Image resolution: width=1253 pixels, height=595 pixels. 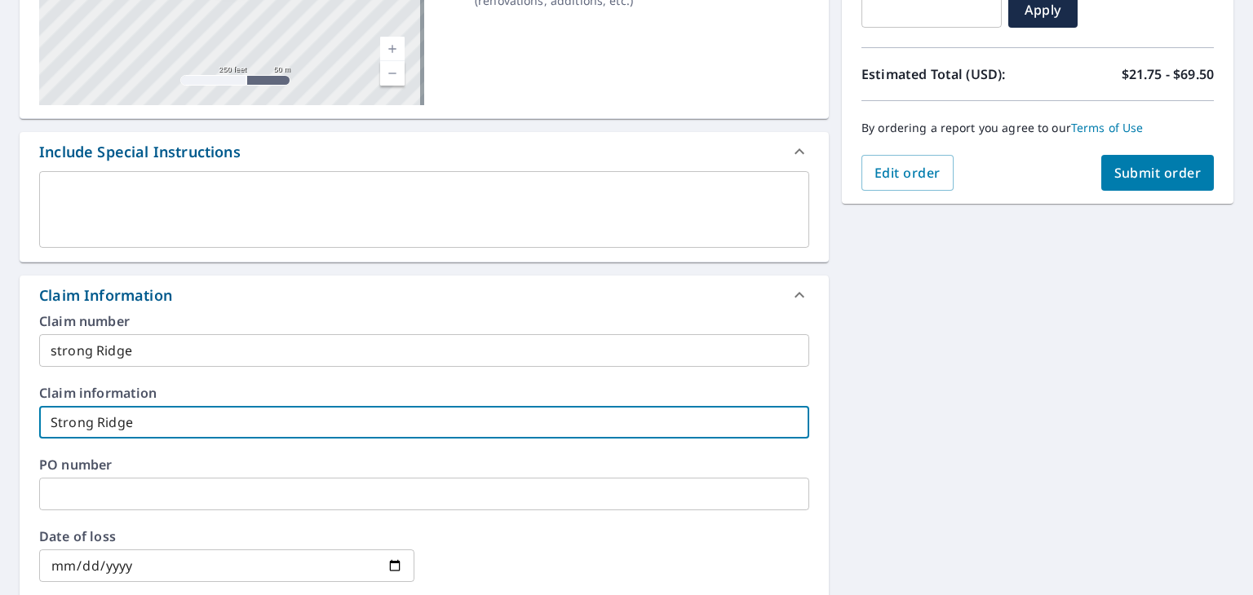 What do you see at coordinates (1157, 173) in the screenshot?
I see `button: Submit order` at bounding box center [1157, 173].